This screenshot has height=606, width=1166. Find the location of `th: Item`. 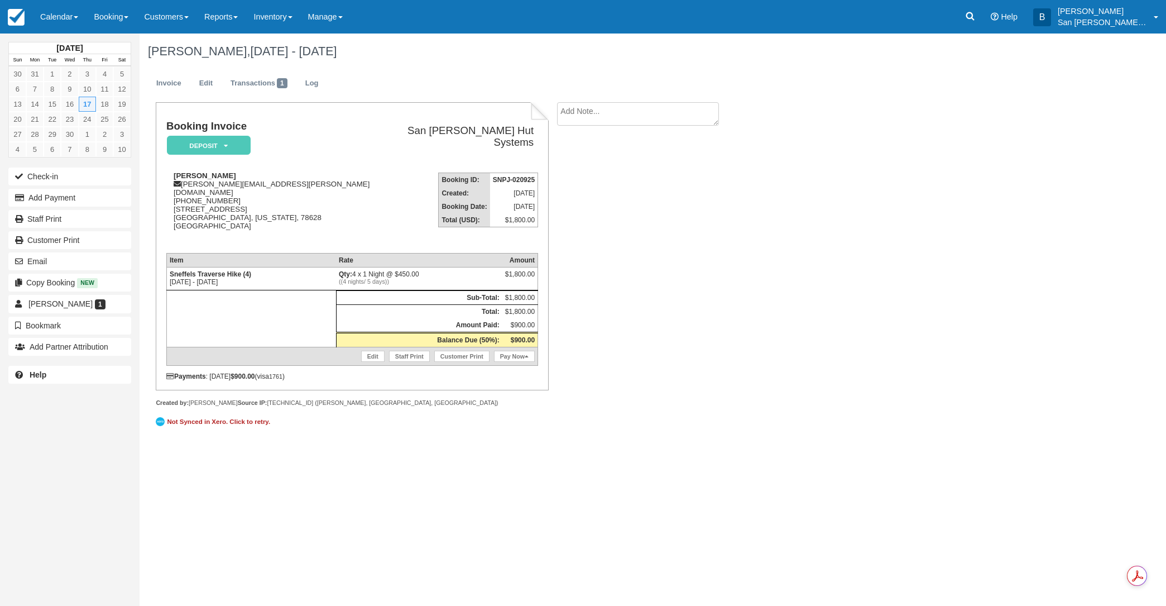

th: Item is located at coordinates (251, 260).